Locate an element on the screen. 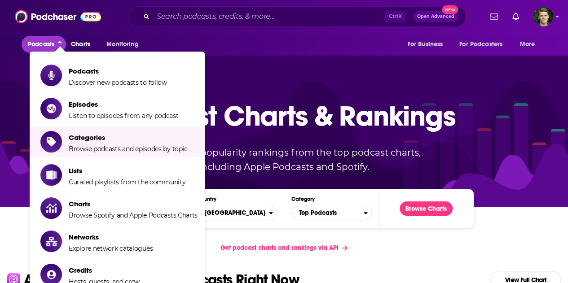 Image resolution: width=568 pixels, height=283 pixels. a: Podchaser - Follow, Share and Rate Podcasts is located at coordinates (58, 17).